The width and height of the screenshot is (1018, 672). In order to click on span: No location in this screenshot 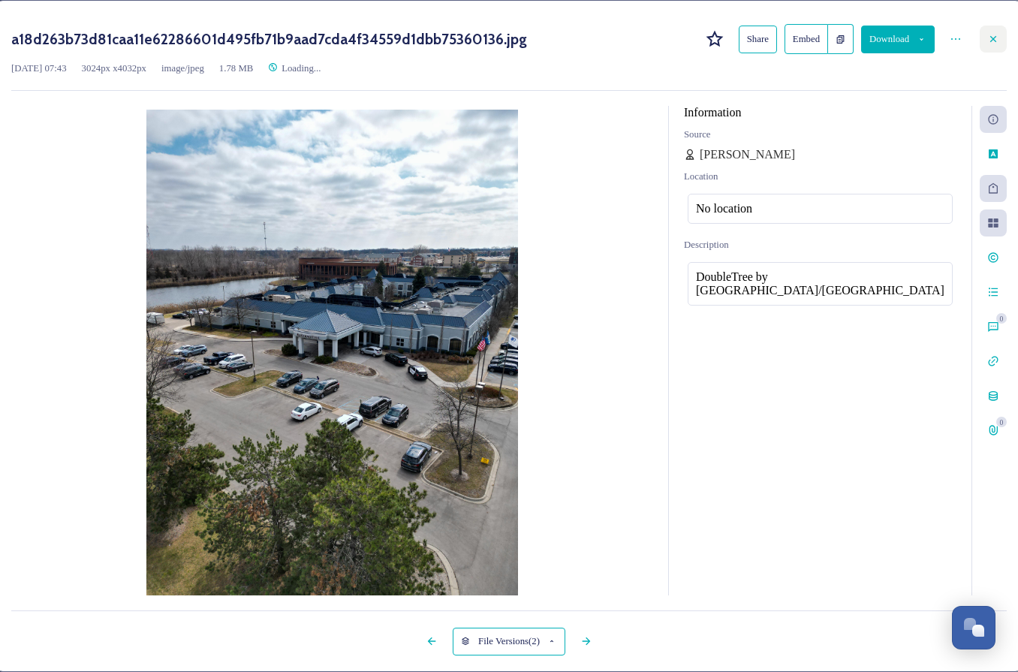, I will do `click(724, 209)`.